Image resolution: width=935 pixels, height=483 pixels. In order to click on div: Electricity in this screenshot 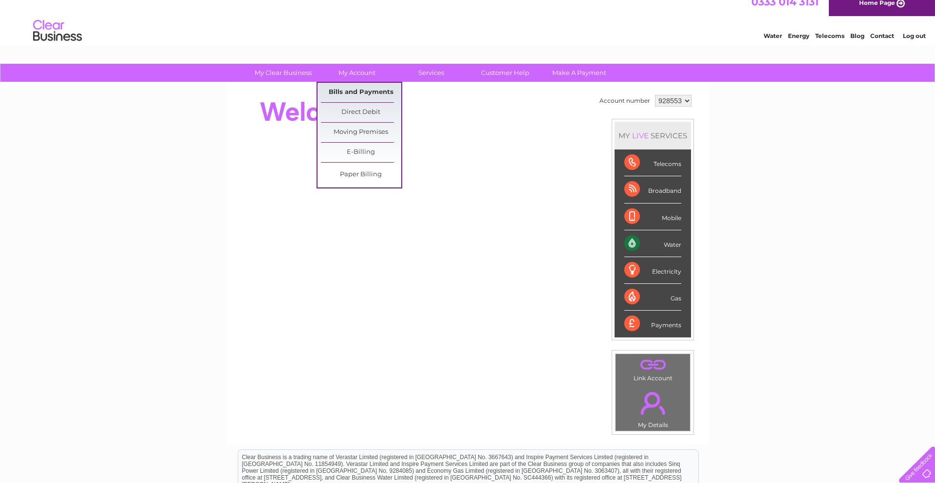, I will do `click(652, 270)`.